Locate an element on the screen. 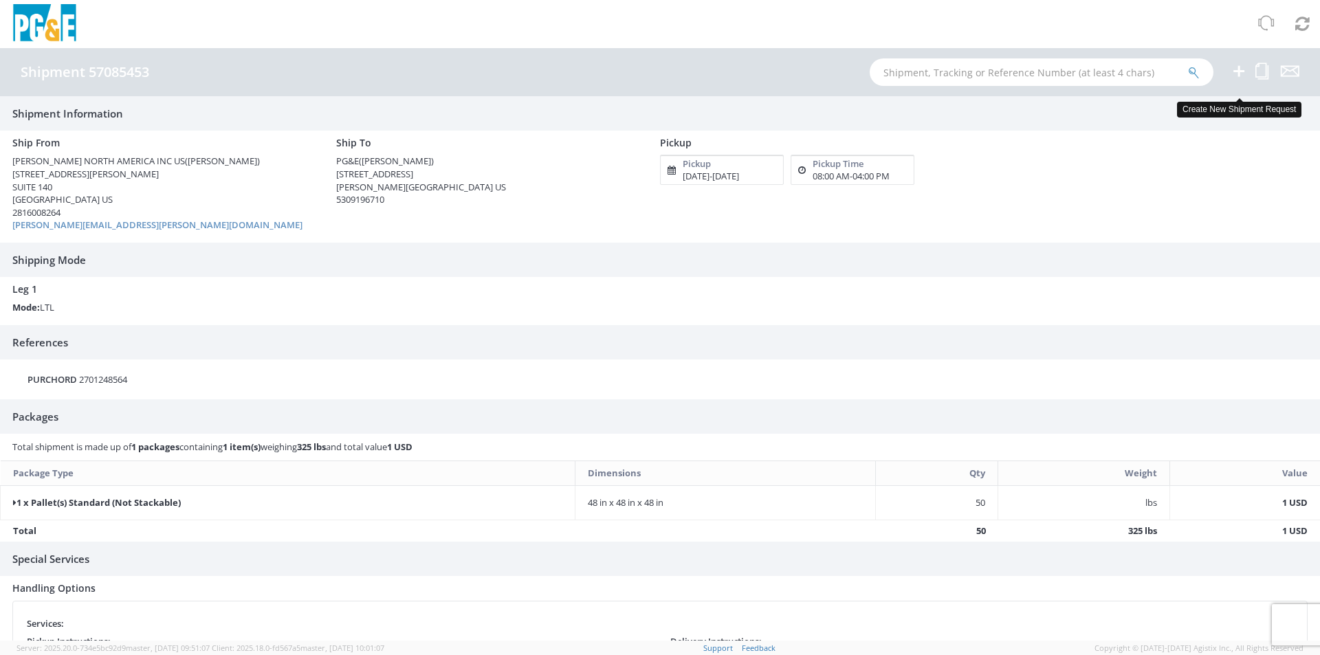  th: Qty is located at coordinates (936, 473).